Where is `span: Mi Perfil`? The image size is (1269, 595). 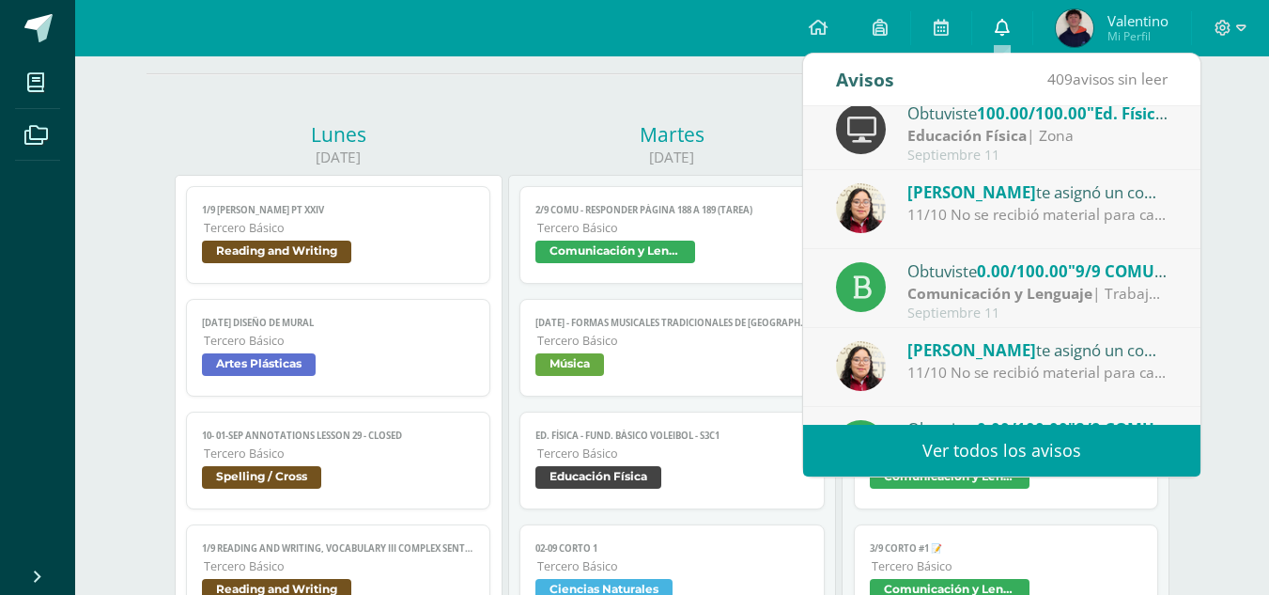 span: Mi Perfil is located at coordinates (1138, 36).